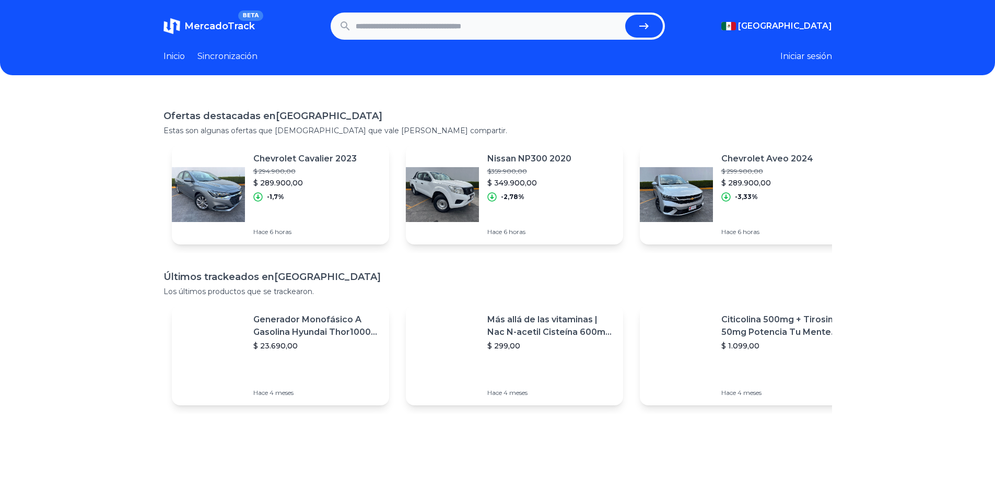 This screenshot has height=490, width=995. Describe the element at coordinates (275, 346) in the screenshot. I see `font: $ 23.690,00` at that location.